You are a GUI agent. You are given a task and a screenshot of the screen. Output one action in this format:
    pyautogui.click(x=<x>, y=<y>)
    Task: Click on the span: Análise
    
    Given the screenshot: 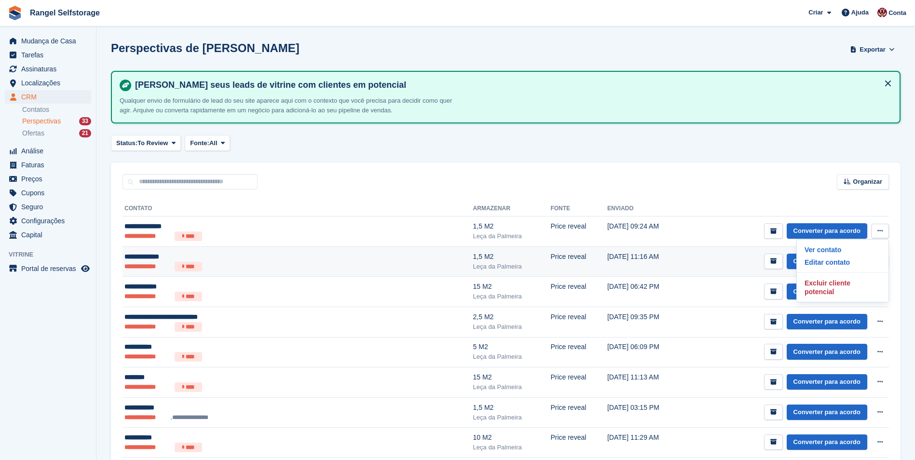 What is the action you would take?
    pyautogui.click(x=50, y=151)
    